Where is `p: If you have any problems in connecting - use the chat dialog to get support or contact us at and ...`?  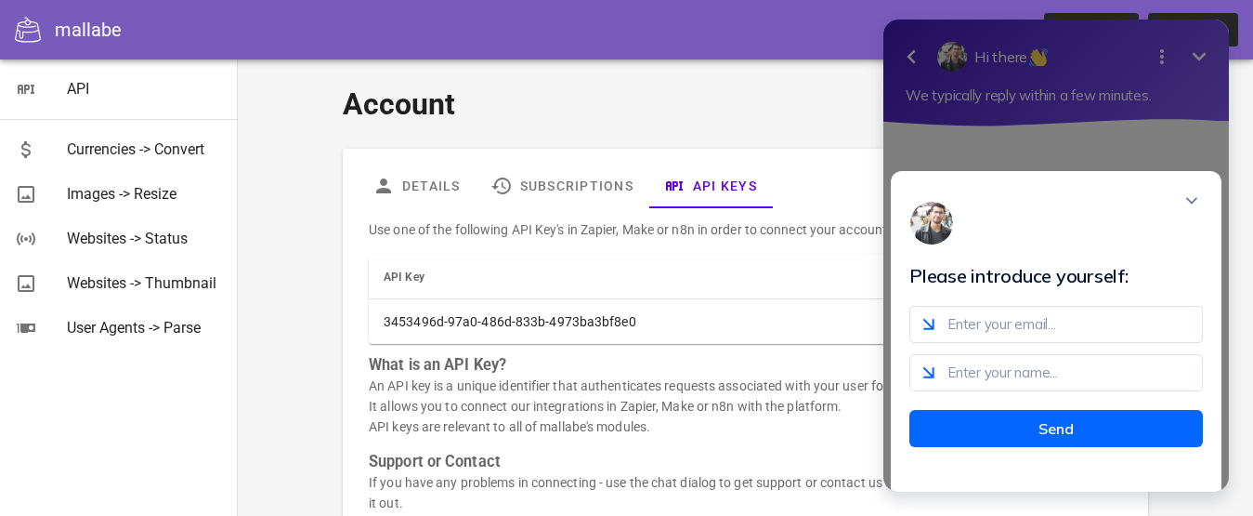 p: If you have any problems in connecting - use the chat dialog to get support or contact us at and ... is located at coordinates (745, 492).